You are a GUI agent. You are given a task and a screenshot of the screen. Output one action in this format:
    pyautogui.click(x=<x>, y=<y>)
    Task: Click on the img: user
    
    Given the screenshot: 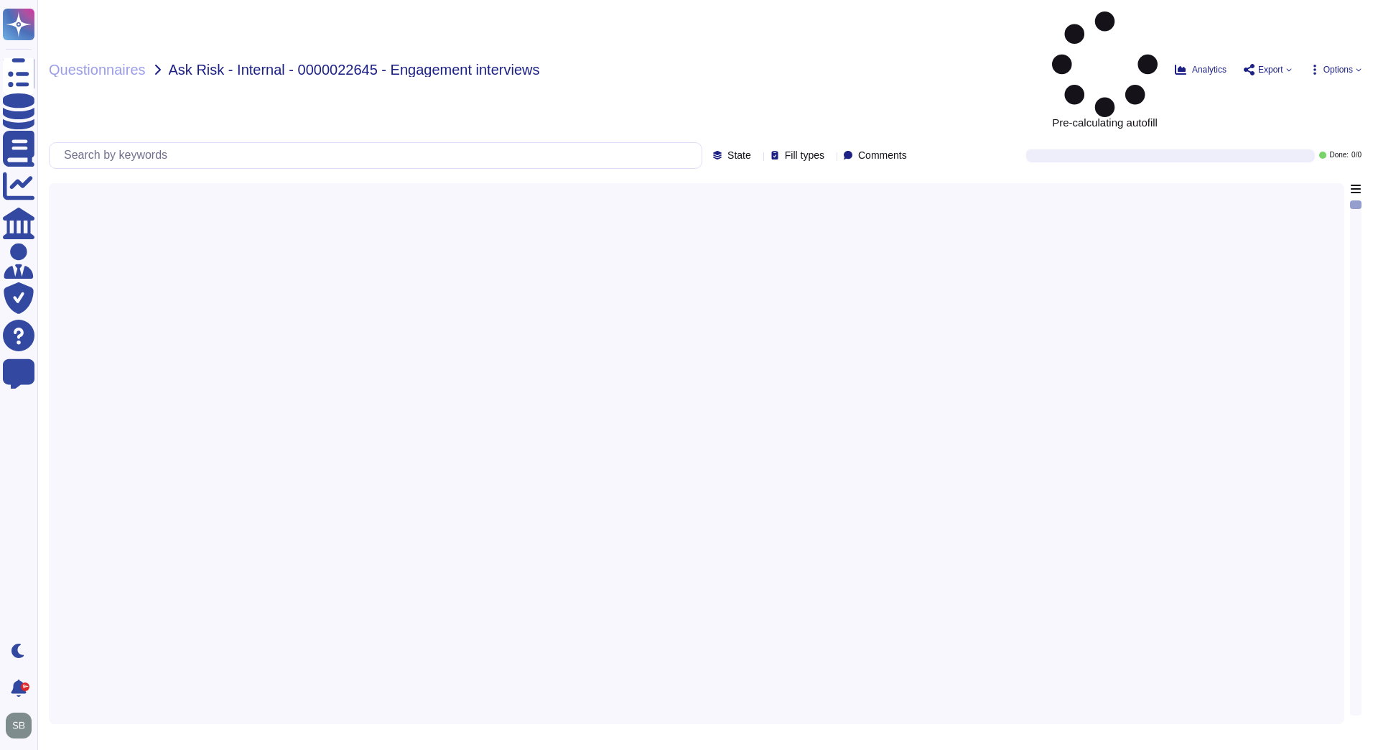 What is the action you would take?
    pyautogui.click(x=19, y=725)
    